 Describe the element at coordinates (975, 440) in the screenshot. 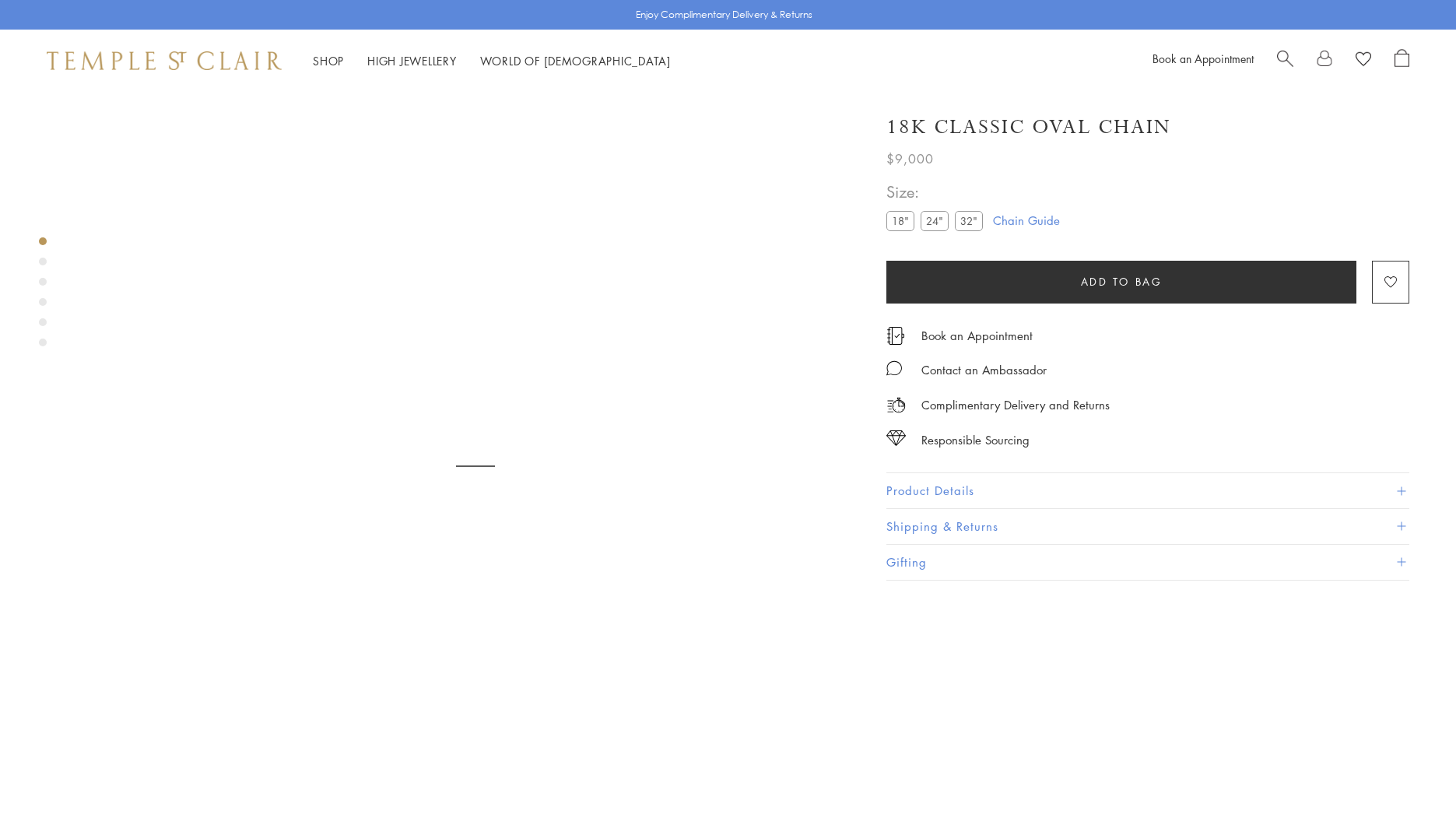

I see `div: Responsible Sourcing` at that location.